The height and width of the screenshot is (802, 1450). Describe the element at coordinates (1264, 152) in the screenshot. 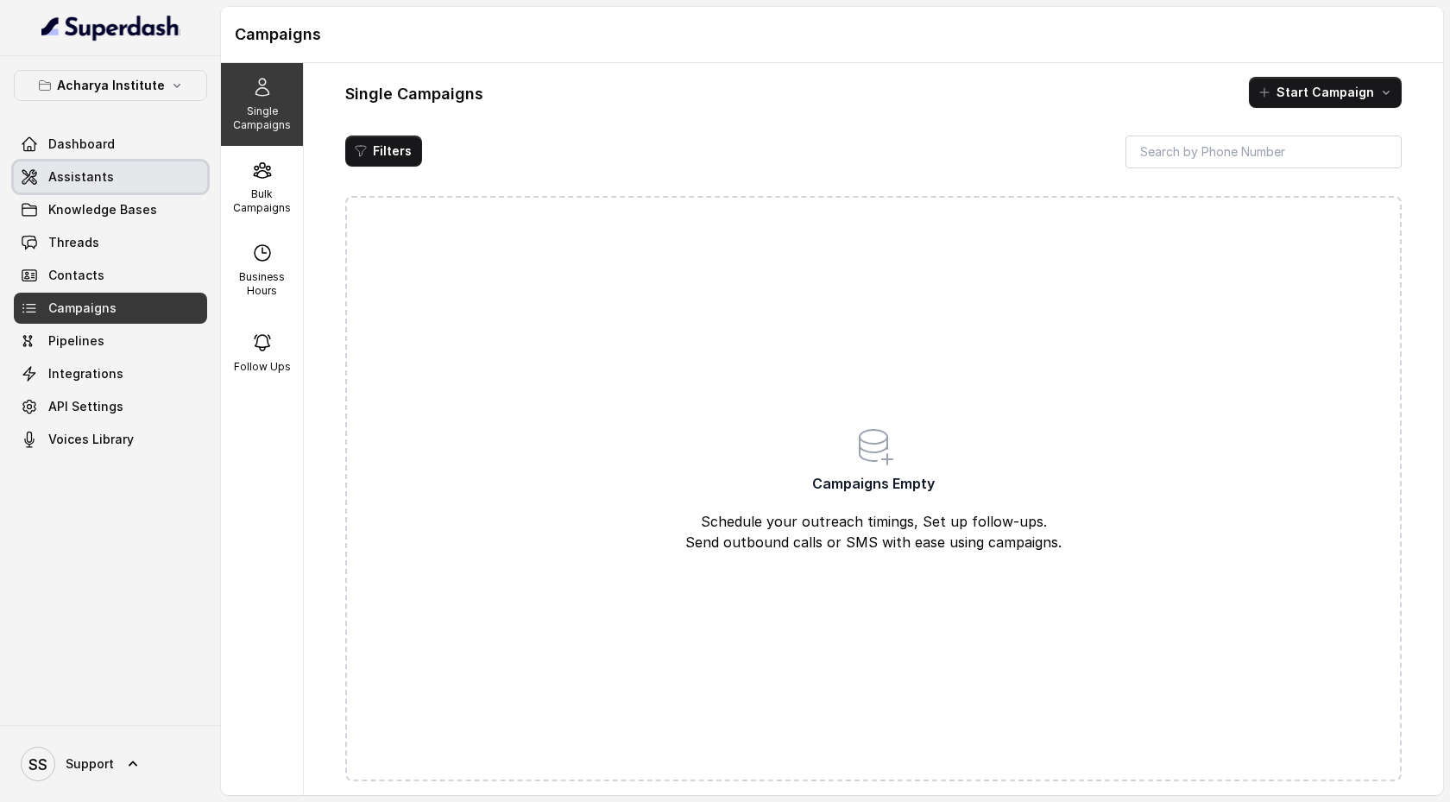

I see `input: Search by Phone Number` at that location.